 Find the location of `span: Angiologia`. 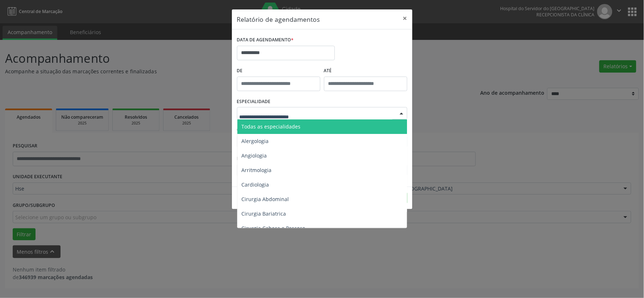

span: Angiologia is located at coordinates (254, 155).